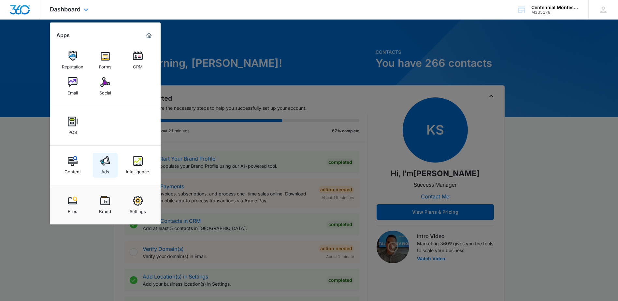 This screenshot has width=618, height=301. What do you see at coordinates (73, 60) in the screenshot?
I see `a: Reputation` at bounding box center [73, 60].